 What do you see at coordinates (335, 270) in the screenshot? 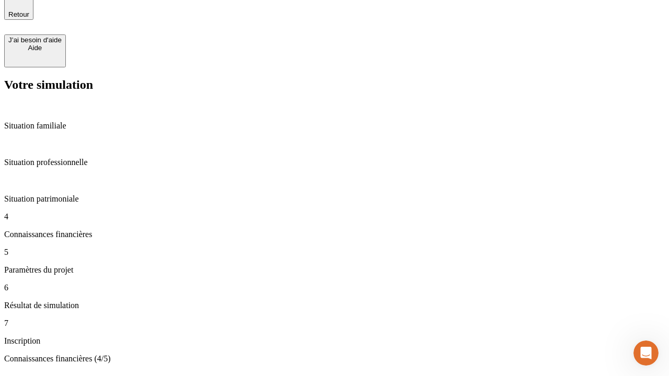
I see `p: Paramètres du projet` at bounding box center [335, 270].